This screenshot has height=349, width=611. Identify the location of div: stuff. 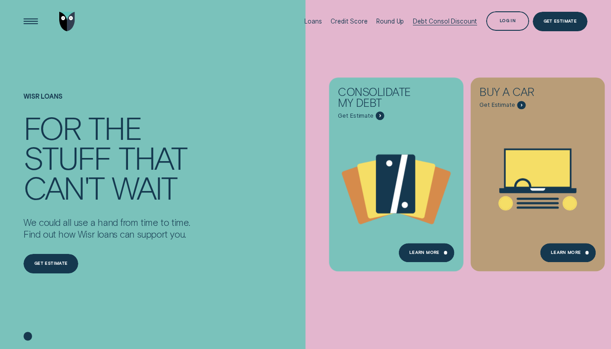
(67, 157).